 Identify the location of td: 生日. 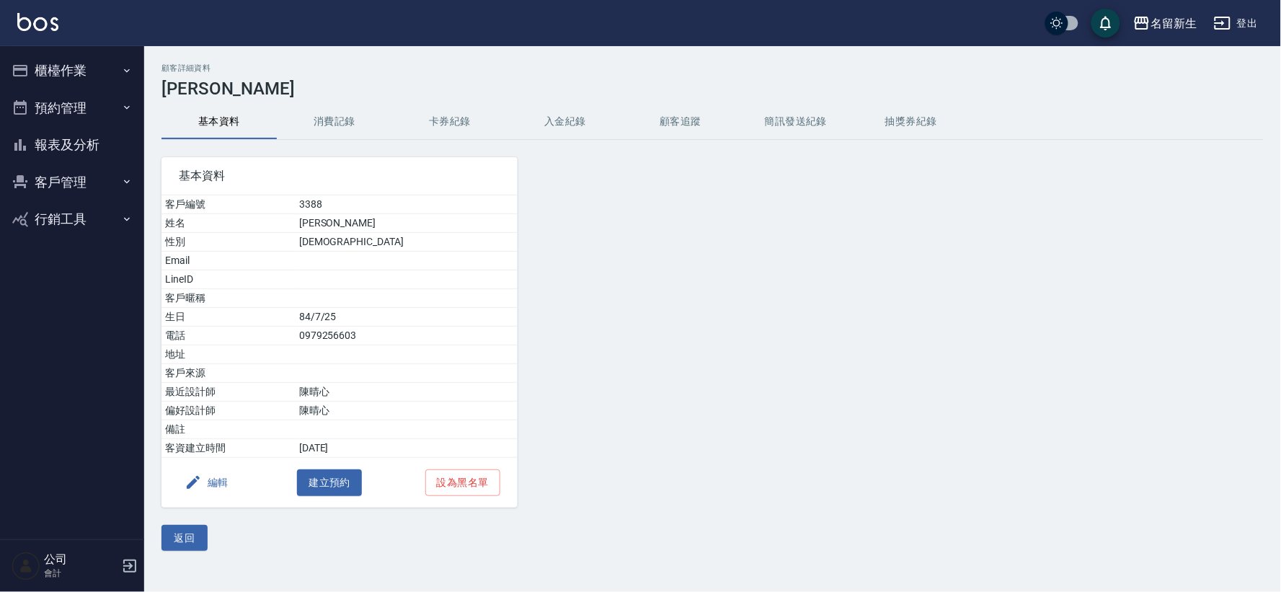
(228, 317).